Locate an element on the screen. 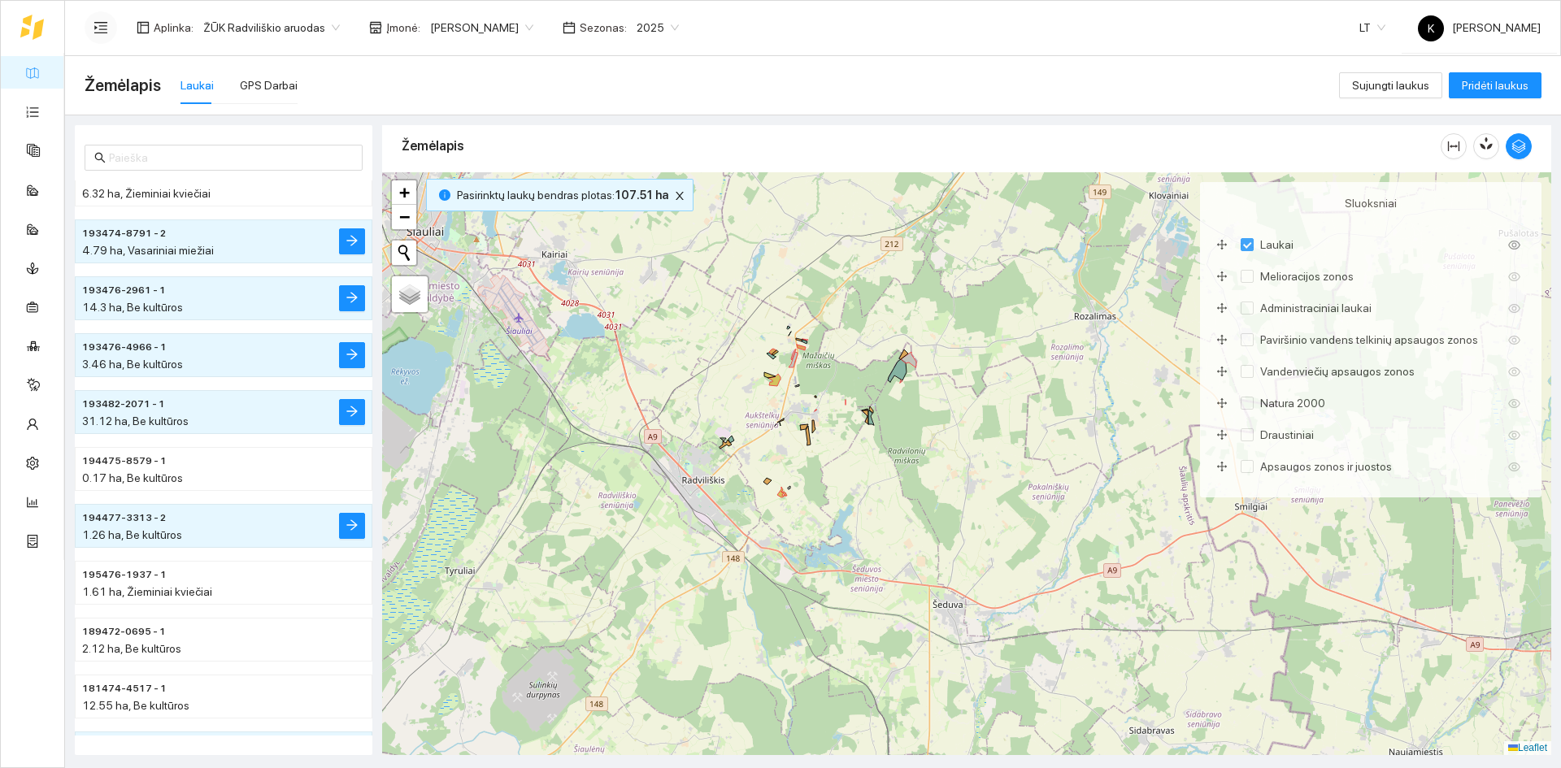 This screenshot has height=768, width=1561. span: Laukai is located at coordinates (1276, 245).